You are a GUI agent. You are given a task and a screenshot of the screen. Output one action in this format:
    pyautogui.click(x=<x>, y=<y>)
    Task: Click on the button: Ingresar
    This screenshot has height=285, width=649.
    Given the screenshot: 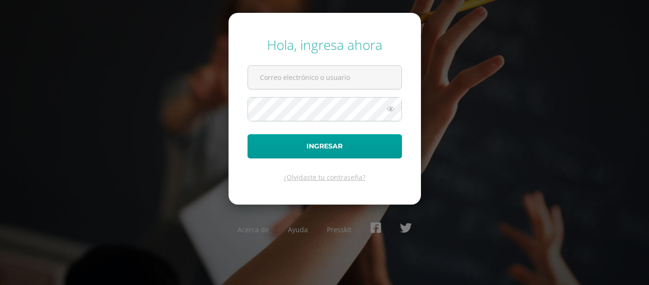 What is the action you would take?
    pyautogui.click(x=324, y=146)
    